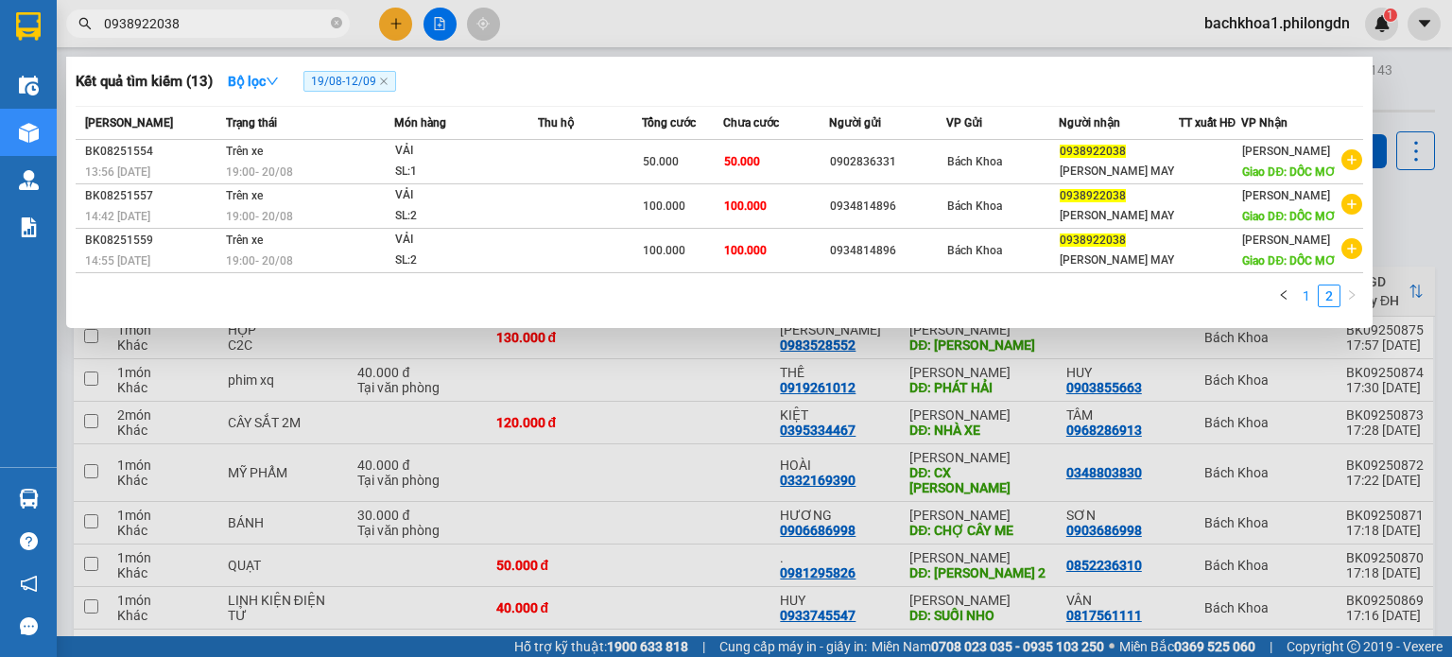 Image resolution: width=1452 pixels, height=657 pixels. I want to click on span: question-circle, so click(28, 541).